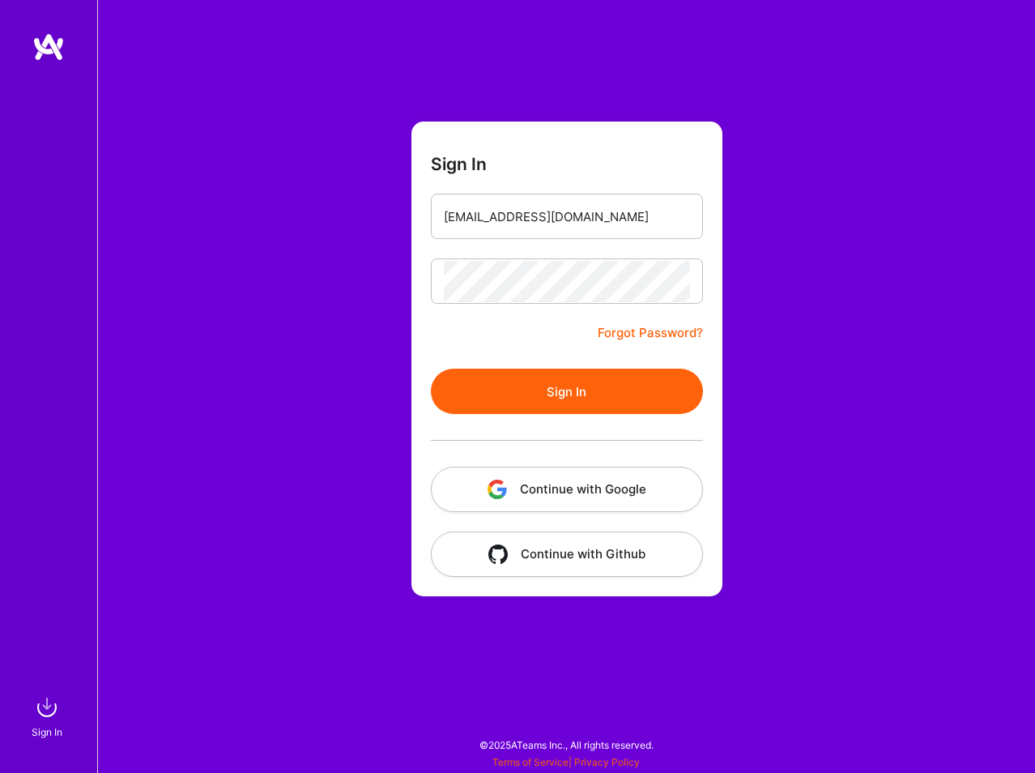 The height and width of the screenshot is (773, 1035). What do you see at coordinates (458, 164) in the screenshot?
I see `h3: Sign In` at bounding box center [458, 164].